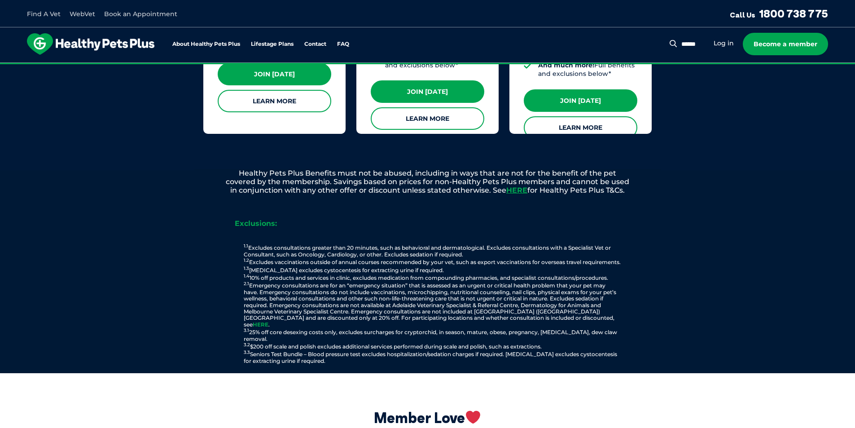 This screenshot has width=855, height=428. I want to click on span: Call Us, so click(743, 15).